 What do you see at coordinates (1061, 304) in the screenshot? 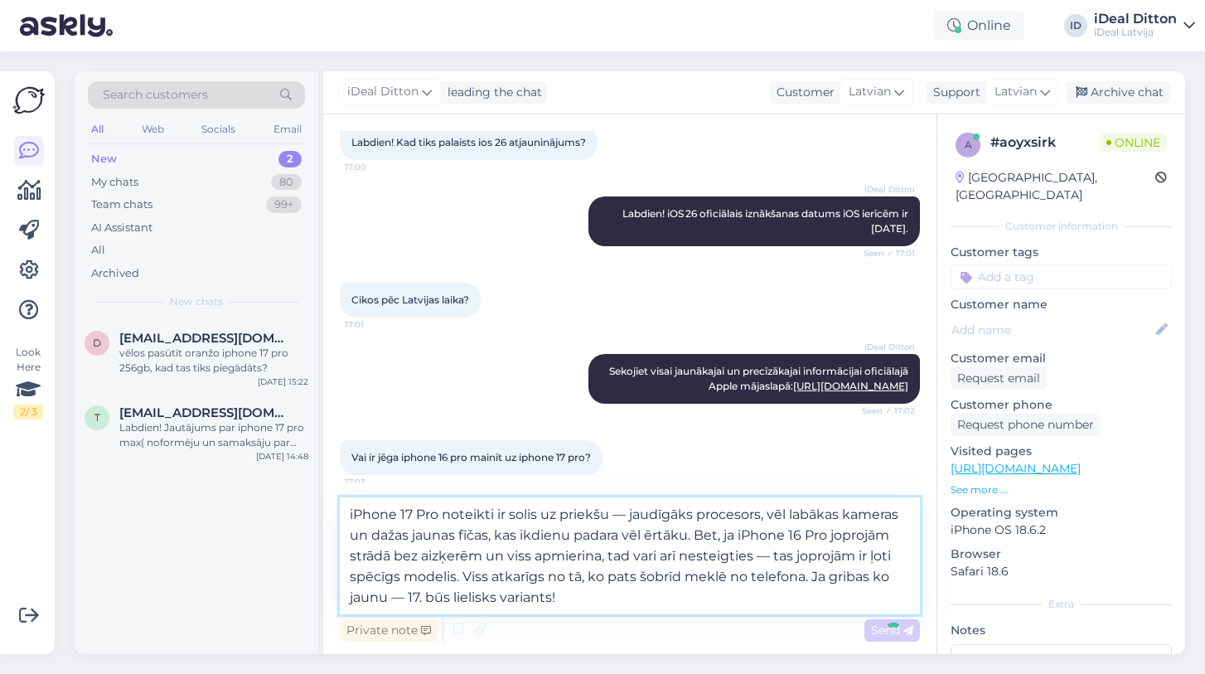
I see `p: Customer name` at bounding box center [1061, 304].